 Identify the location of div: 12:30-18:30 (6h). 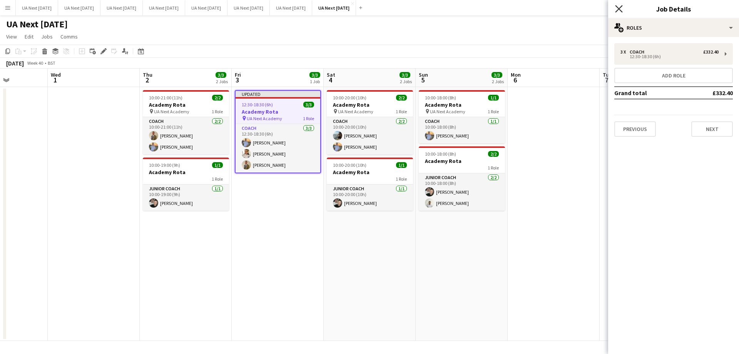
(669, 57).